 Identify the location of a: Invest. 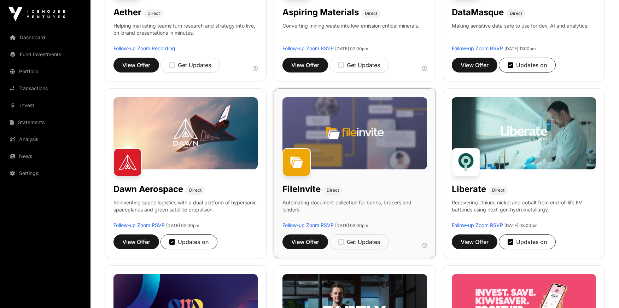
(45, 105).